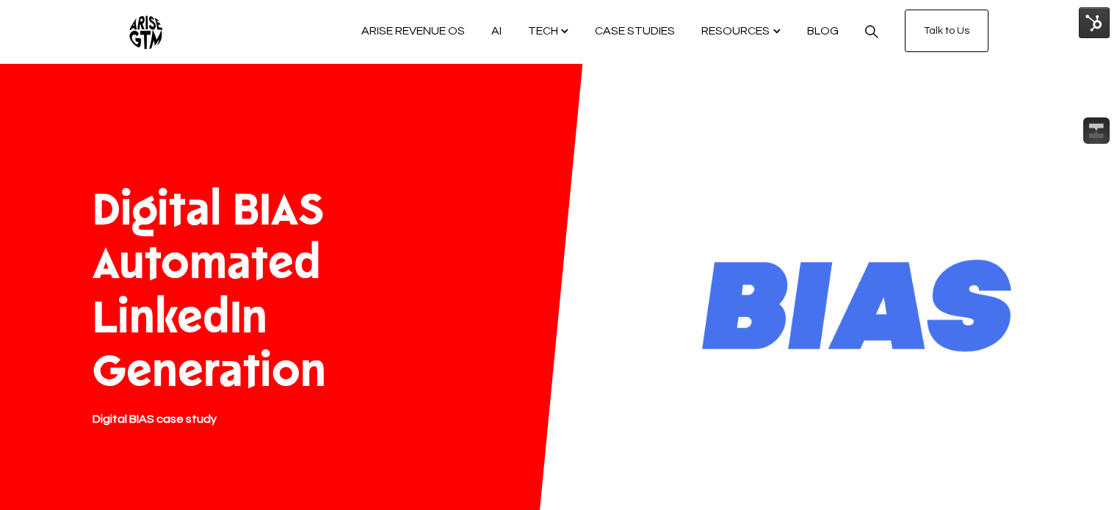 This screenshot has width=1117, height=510. I want to click on img: bias-logo-blue, so click(856, 305).